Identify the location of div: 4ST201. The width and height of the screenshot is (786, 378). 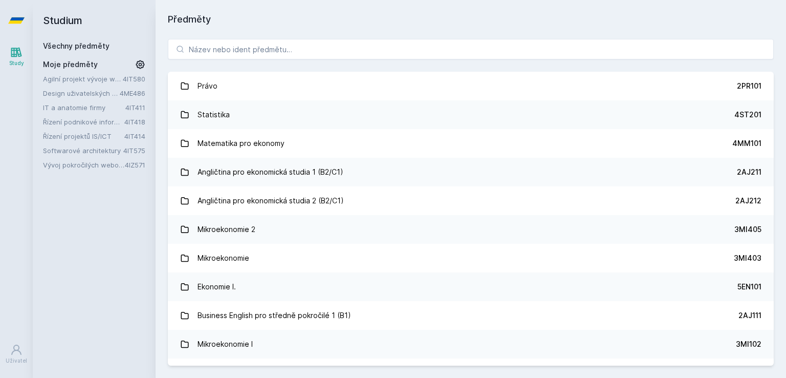
(747, 115).